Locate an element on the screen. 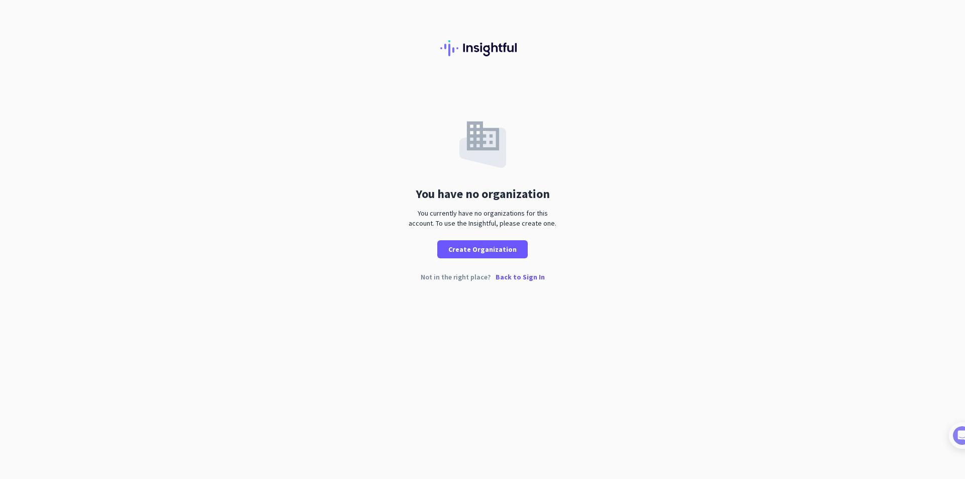 The height and width of the screenshot is (479, 965). img: Insightful is located at coordinates (482, 48).